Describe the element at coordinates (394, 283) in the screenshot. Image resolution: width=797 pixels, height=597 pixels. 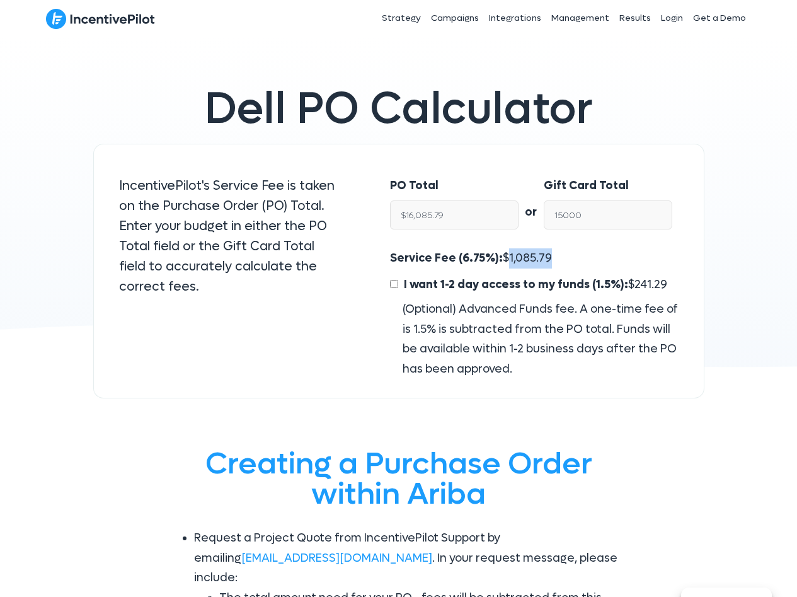
I see `input: I want 1-2 day access to my funds (1.5%):$241.29` at that location.